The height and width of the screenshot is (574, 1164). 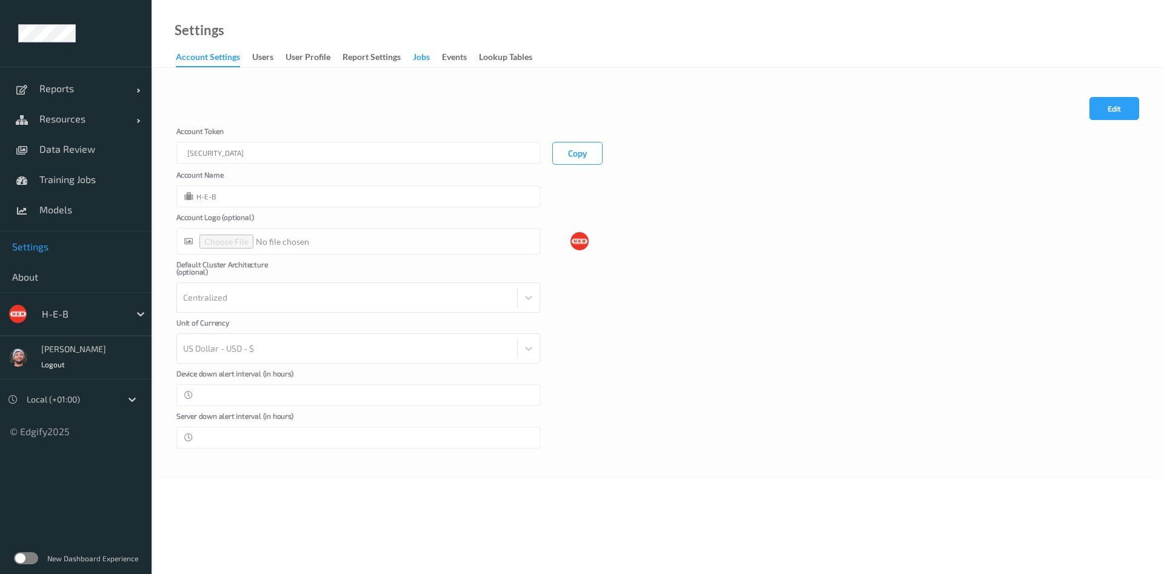 What do you see at coordinates (454, 58) in the screenshot?
I see `div: events` at bounding box center [454, 58].